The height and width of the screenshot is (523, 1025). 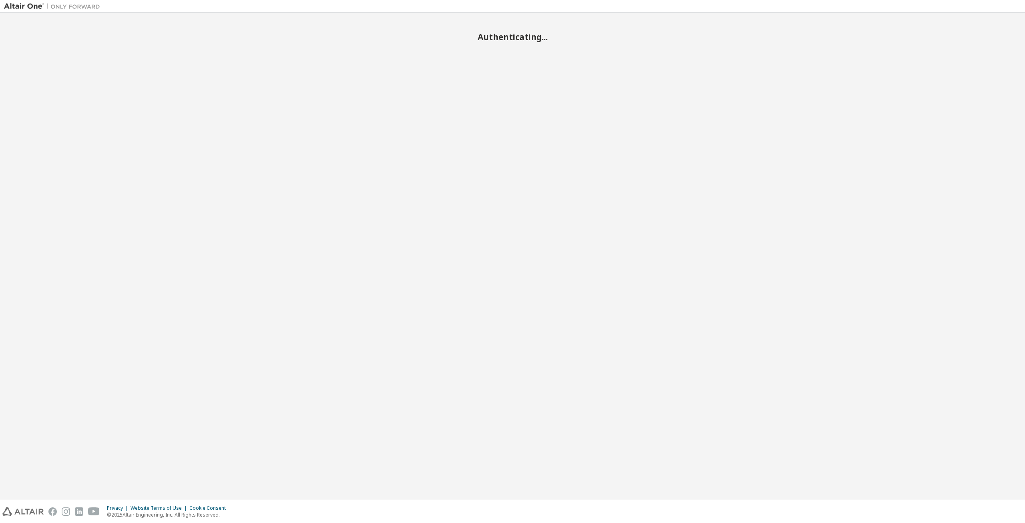 What do you see at coordinates (513, 37) in the screenshot?
I see `h2: Authenticating...` at bounding box center [513, 37].